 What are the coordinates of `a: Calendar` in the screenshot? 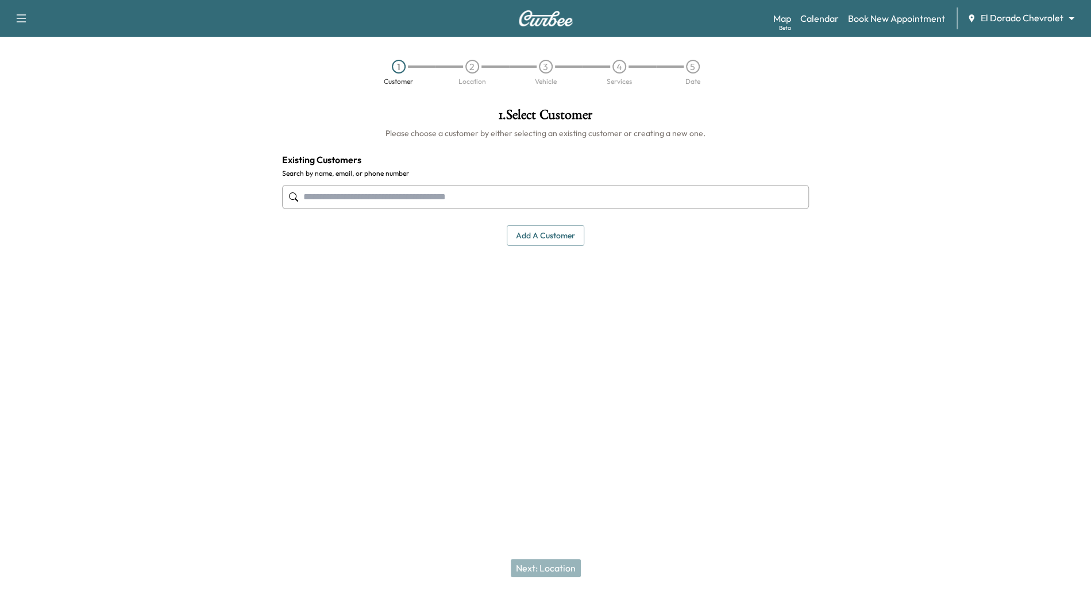 It's located at (819, 18).